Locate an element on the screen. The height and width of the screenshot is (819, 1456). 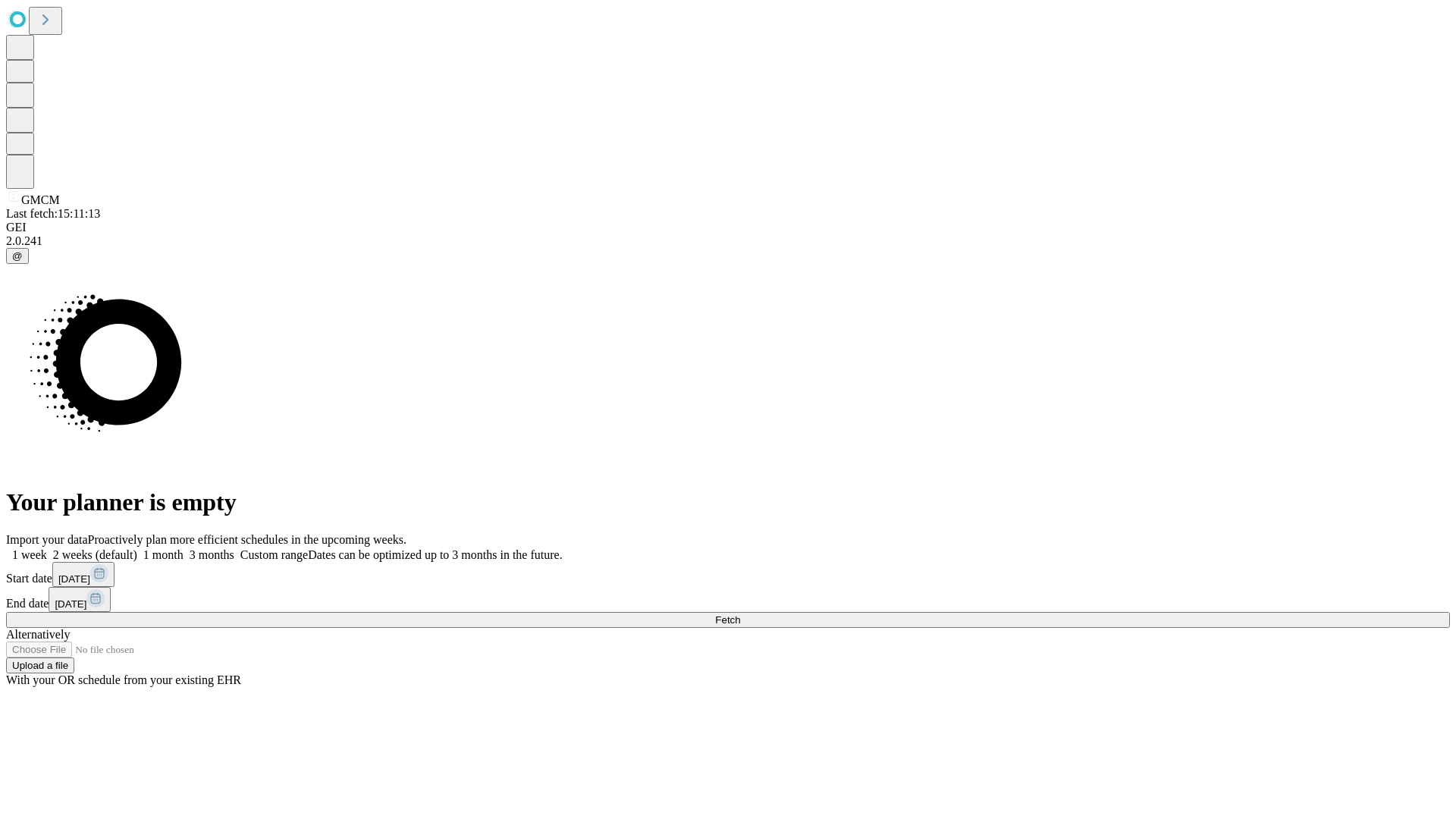
div: Start date is located at coordinates (728, 574).